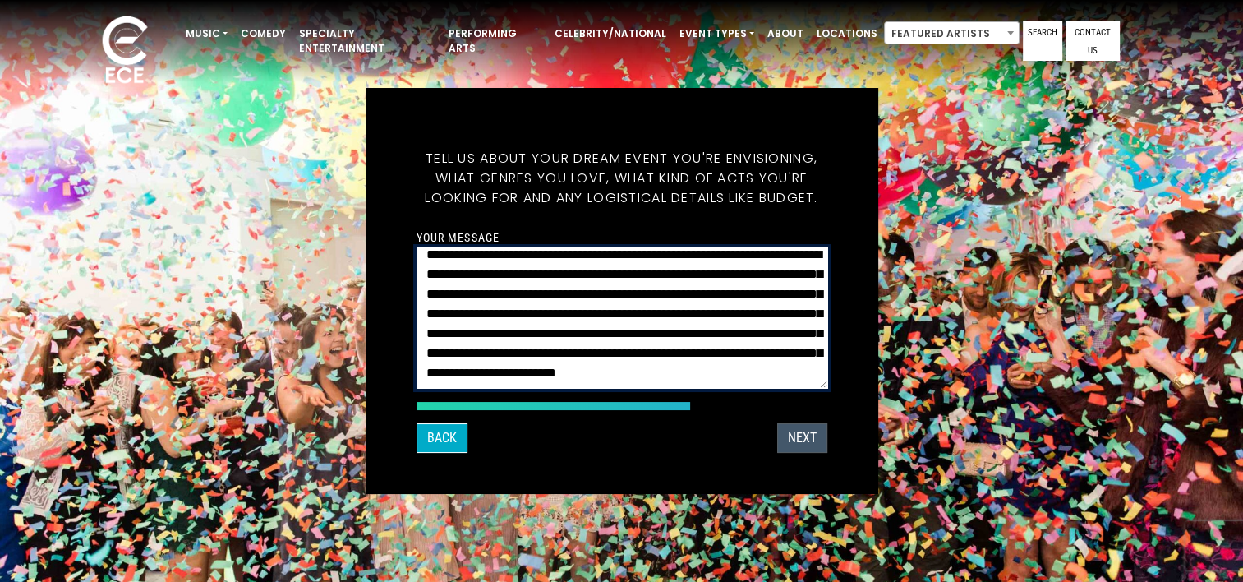 The width and height of the screenshot is (1243, 582). I want to click on a: Performing Arts, so click(495, 41).